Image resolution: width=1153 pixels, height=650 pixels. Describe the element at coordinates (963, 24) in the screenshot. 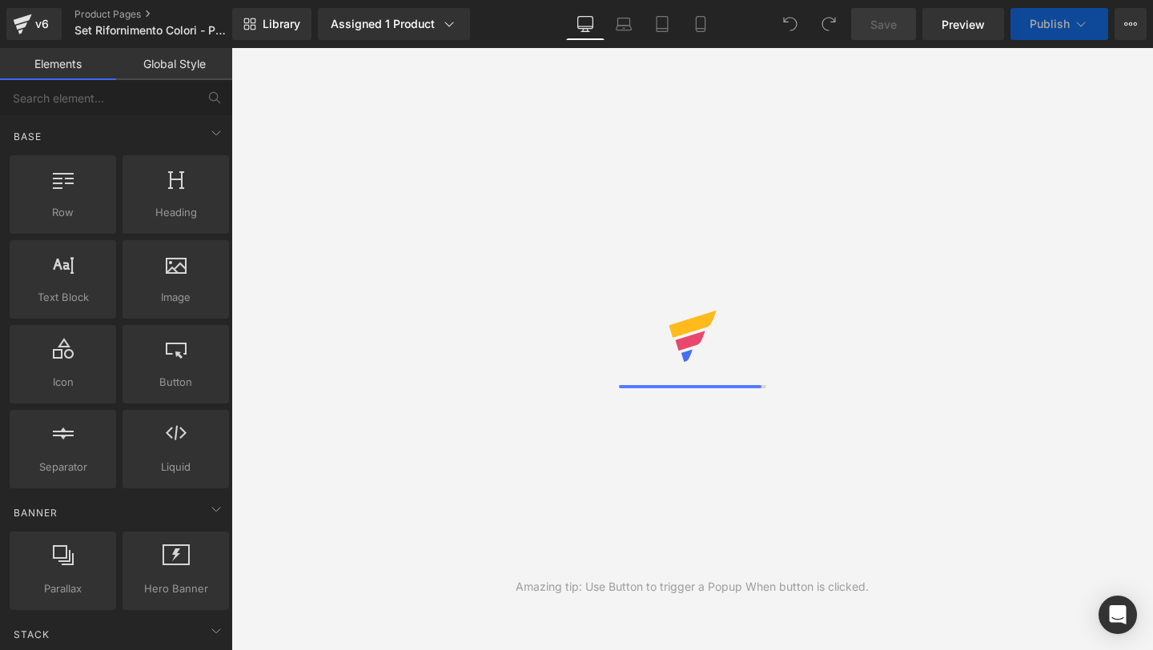

I see `a: Preview` at that location.